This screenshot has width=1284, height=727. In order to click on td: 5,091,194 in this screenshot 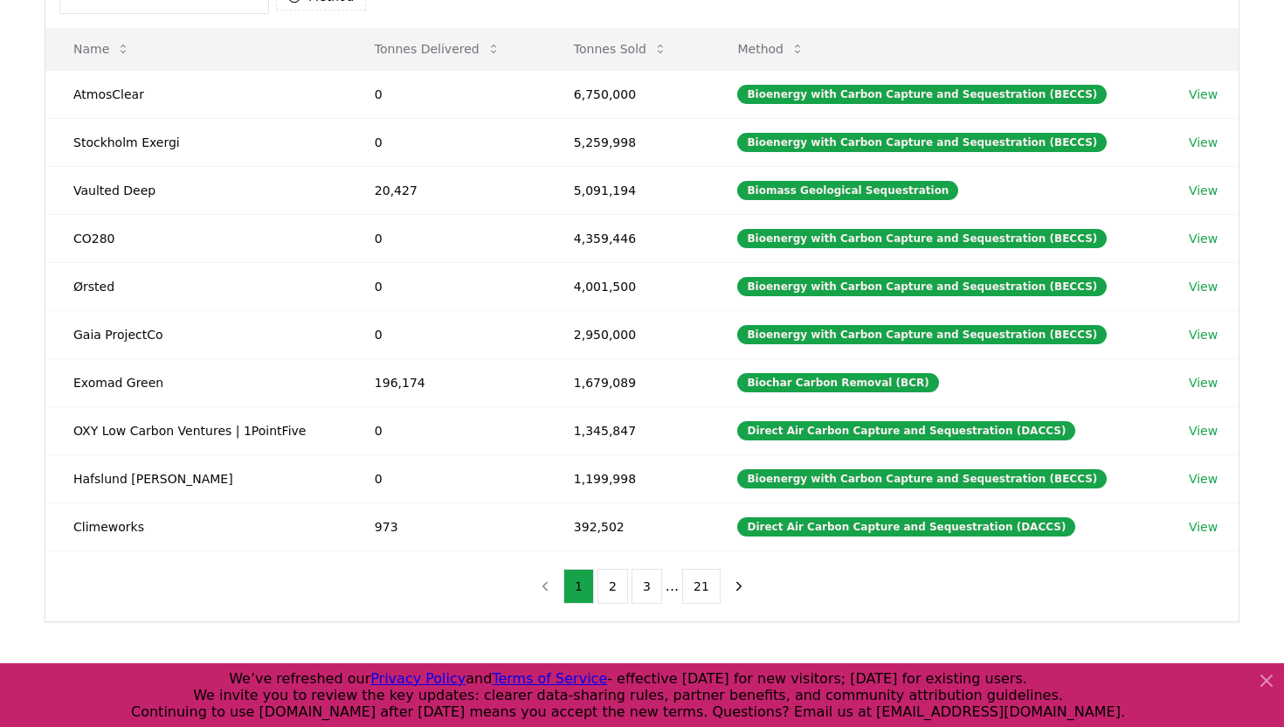, I will do `click(628, 190)`.